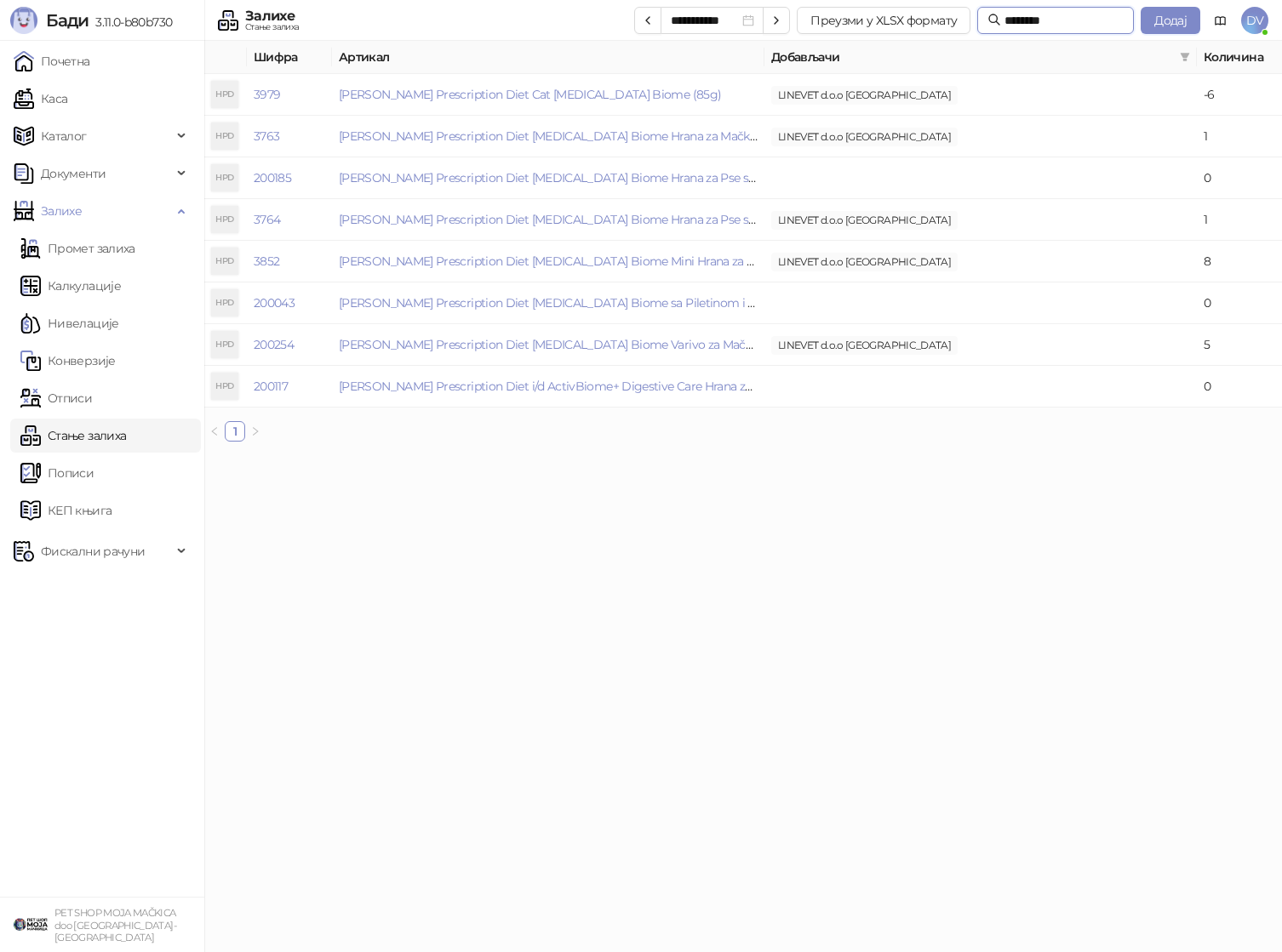 The width and height of the screenshot is (1282, 952). What do you see at coordinates (548, 345) in the screenshot?
I see `td: Hill's Prescription Diet Gastrointestinal Biome Varivo za Mačke s Piletinom i dodatkom Povrća 82 g` at bounding box center [548, 345].